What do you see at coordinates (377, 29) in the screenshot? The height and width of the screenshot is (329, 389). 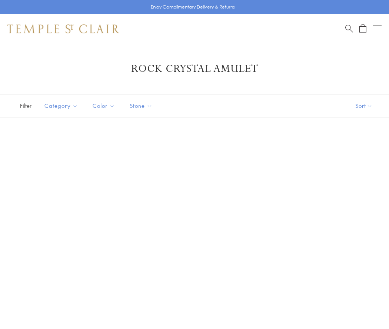 I see `button: Open navigation` at bounding box center [377, 29].